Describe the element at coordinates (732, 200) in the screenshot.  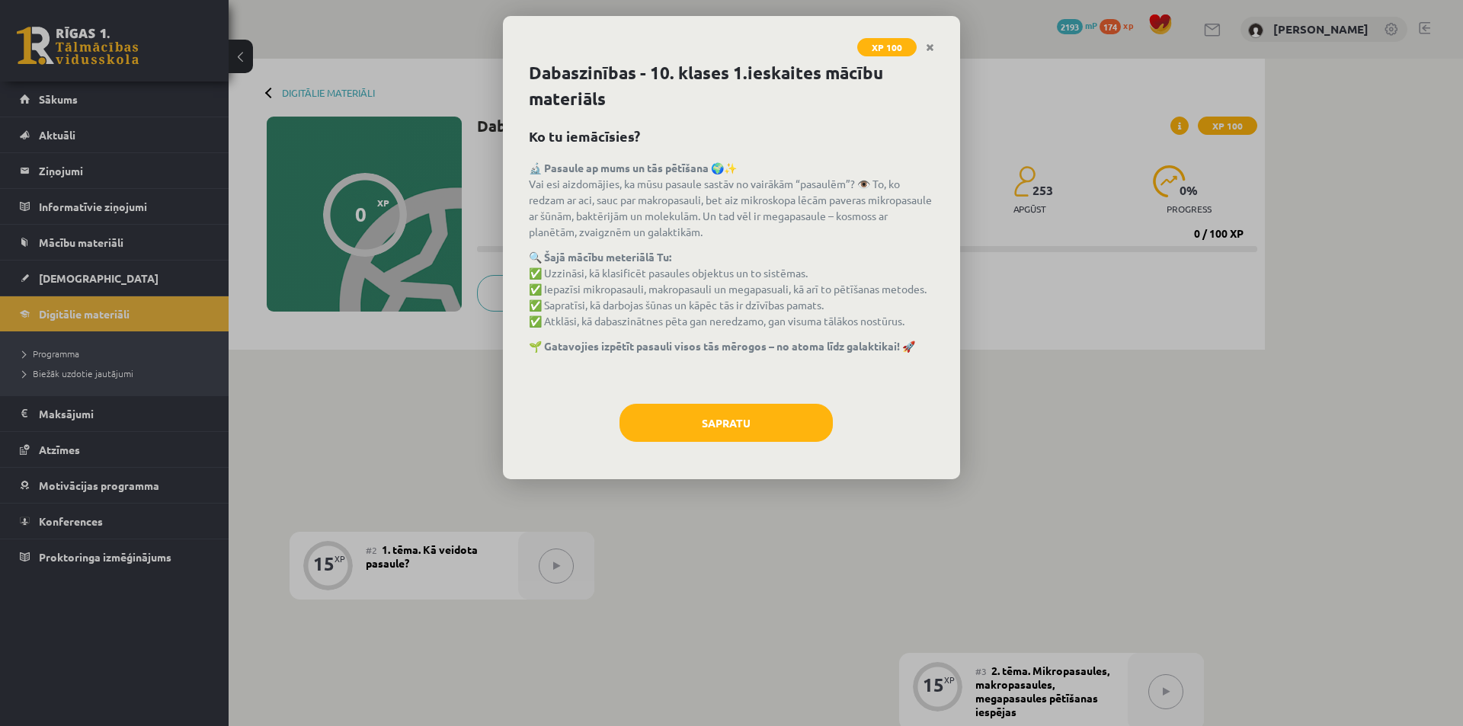
I see `p: Vai esi aizdomājies, ka mūsu pasaule sastāv no vairākām “pasaulēm”? 👁️ To, ko redzam ar aci, sauc...` at that location.